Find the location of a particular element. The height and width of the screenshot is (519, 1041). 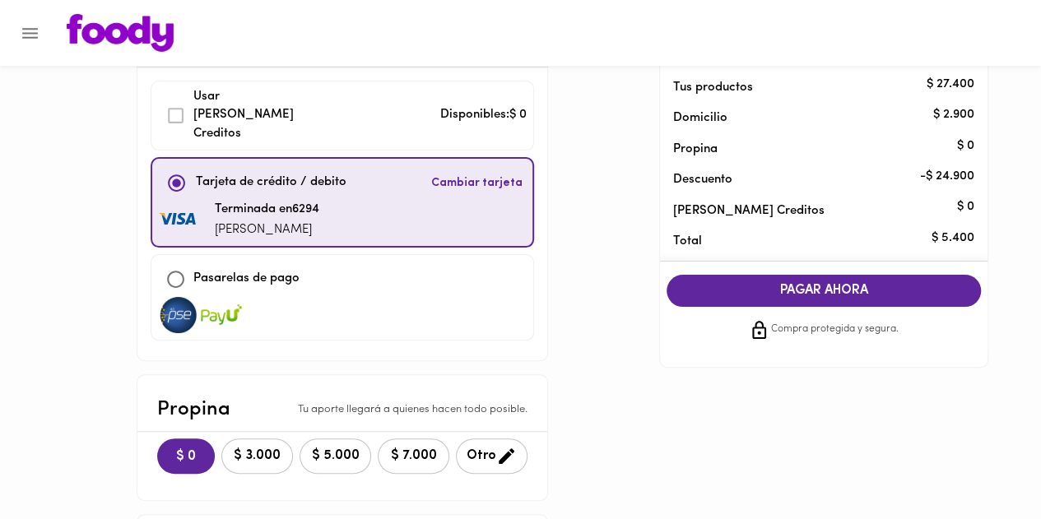

p: Descuento is located at coordinates (703, 179).